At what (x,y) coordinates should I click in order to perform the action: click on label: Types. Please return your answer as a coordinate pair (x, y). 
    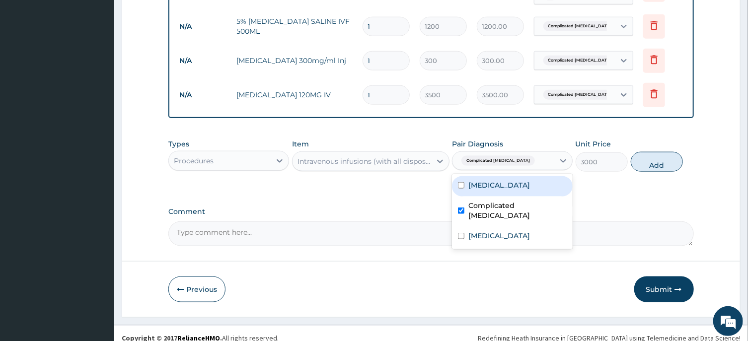
    Looking at the image, I should click on (179, 144).